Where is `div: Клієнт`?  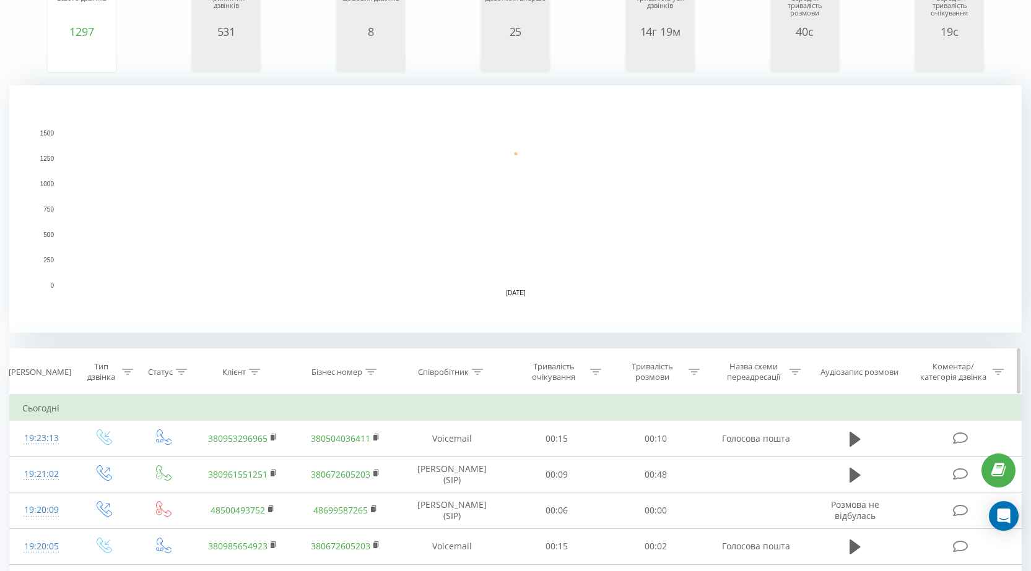 div: Клієнт is located at coordinates (234, 372).